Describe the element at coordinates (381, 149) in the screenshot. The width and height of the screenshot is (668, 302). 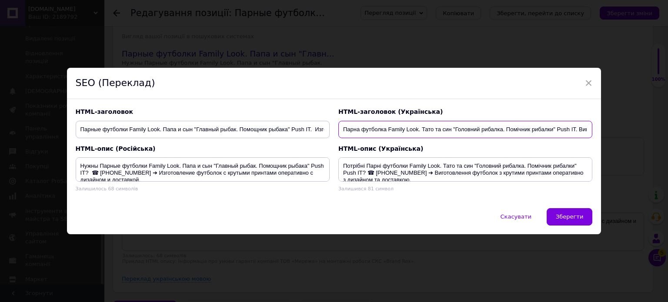
I see `span: HTML-опис (Українська)` at that location.